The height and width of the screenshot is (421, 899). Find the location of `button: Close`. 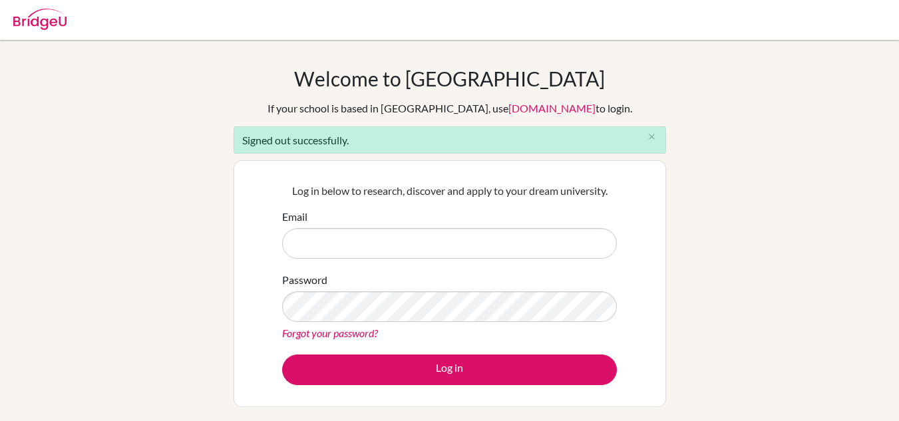

button: Close is located at coordinates (652, 137).